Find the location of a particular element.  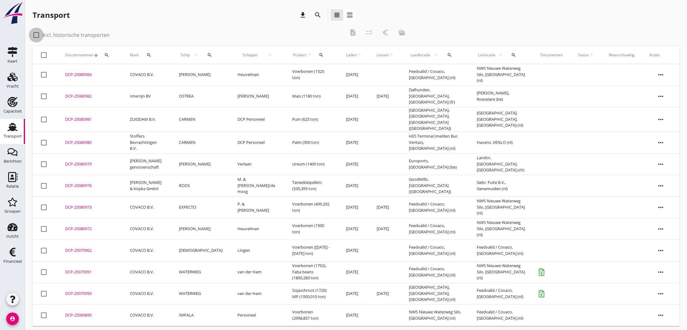

td: Voerbonen (499,202 ton) is located at coordinates (311, 207).